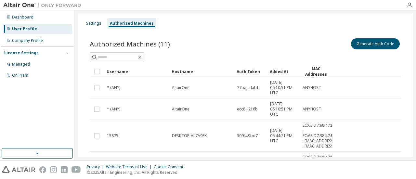 Image resolution: width=416 pixels, height=179 pixels. What do you see at coordinates (44, 5) in the screenshot?
I see `img: Altair One` at bounding box center [44, 5].